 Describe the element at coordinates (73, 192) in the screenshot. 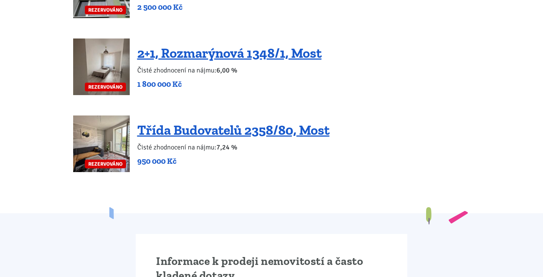

I see `h2: Další nemovitosti` at that location.